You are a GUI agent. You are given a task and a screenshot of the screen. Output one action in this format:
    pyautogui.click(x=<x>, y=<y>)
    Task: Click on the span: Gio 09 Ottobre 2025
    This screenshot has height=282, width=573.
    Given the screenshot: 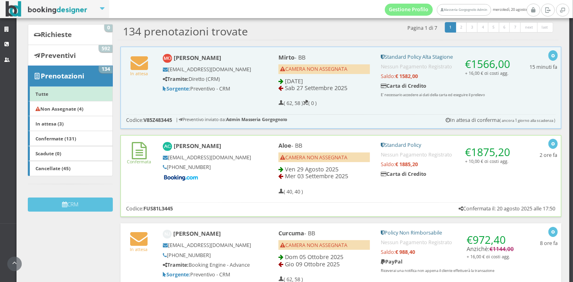 What is the action you would take?
    pyautogui.click(x=312, y=264)
    